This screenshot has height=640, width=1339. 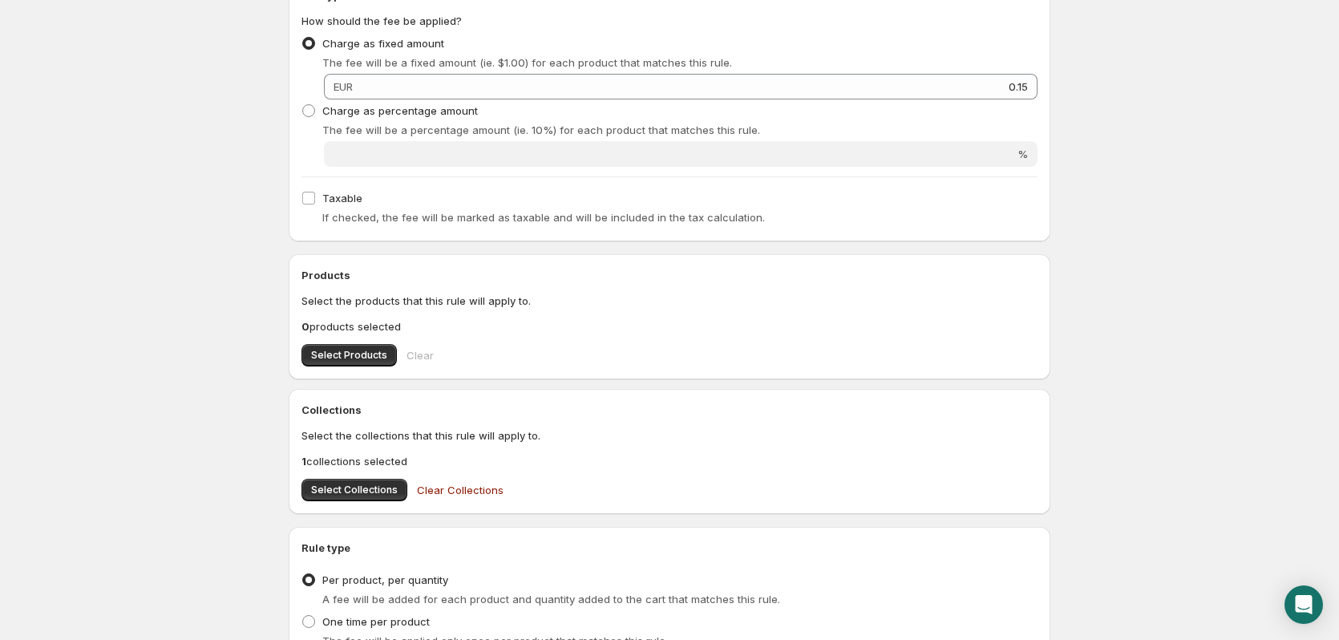 I want to click on p: Select the collections that this rule will apply to., so click(x=669, y=435).